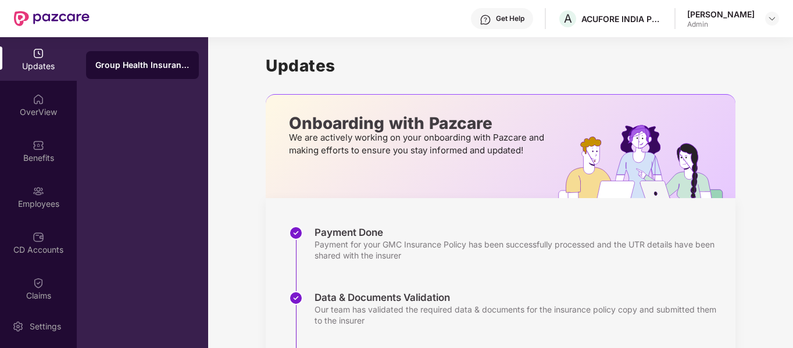 The height and width of the screenshot is (348, 793). I want to click on img: svg+xml;base64,PHN2ZyBpZD0iRHJvcGRvd24tMzJ4MzIiIHhtbG5zPSJodHRwOi8vd3d3LnczLm9yZy8yMDAwL3N2ZyIgd2..., so click(772, 19).